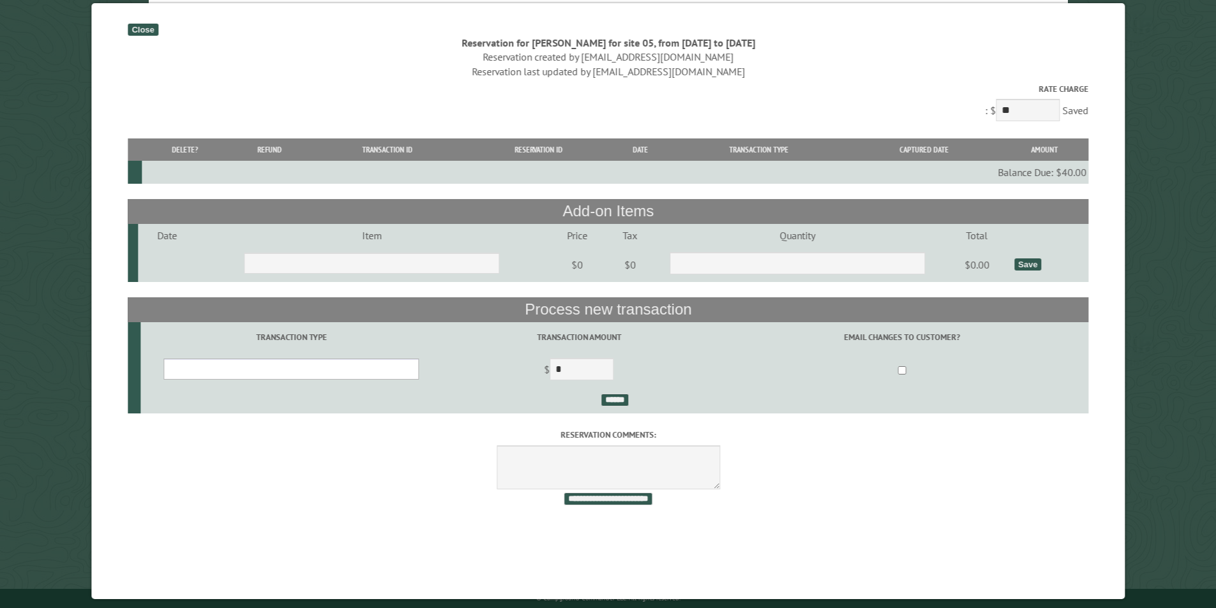 This screenshot has width=1216, height=608. Describe the element at coordinates (608, 89) in the screenshot. I see `label: Rate Charge` at that location.